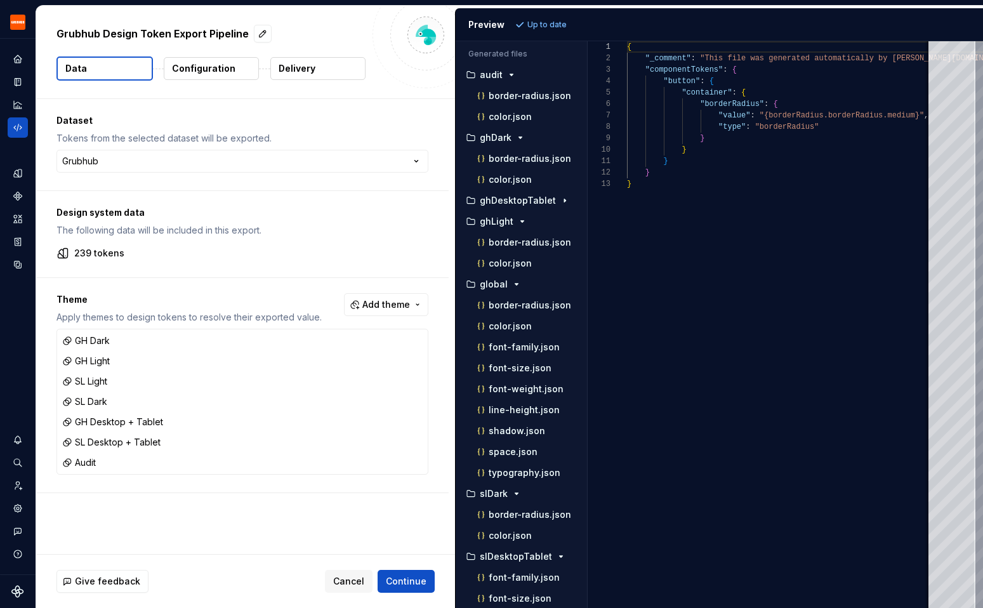 This screenshot has height=608, width=983. What do you see at coordinates (18, 508) in the screenshot?
I see `div: Settings` at bounding box center [18, 508].